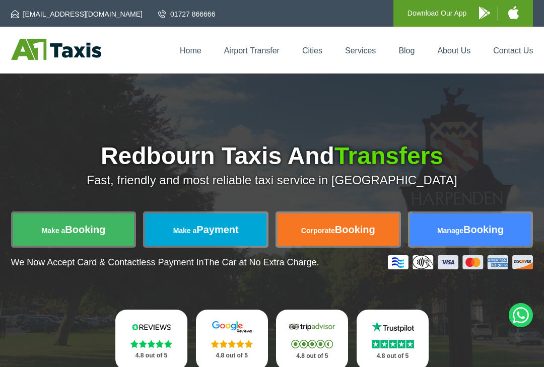 The width and height of the screenshot is (544, 367). I want to click on a: Blog, so click(406, 50).